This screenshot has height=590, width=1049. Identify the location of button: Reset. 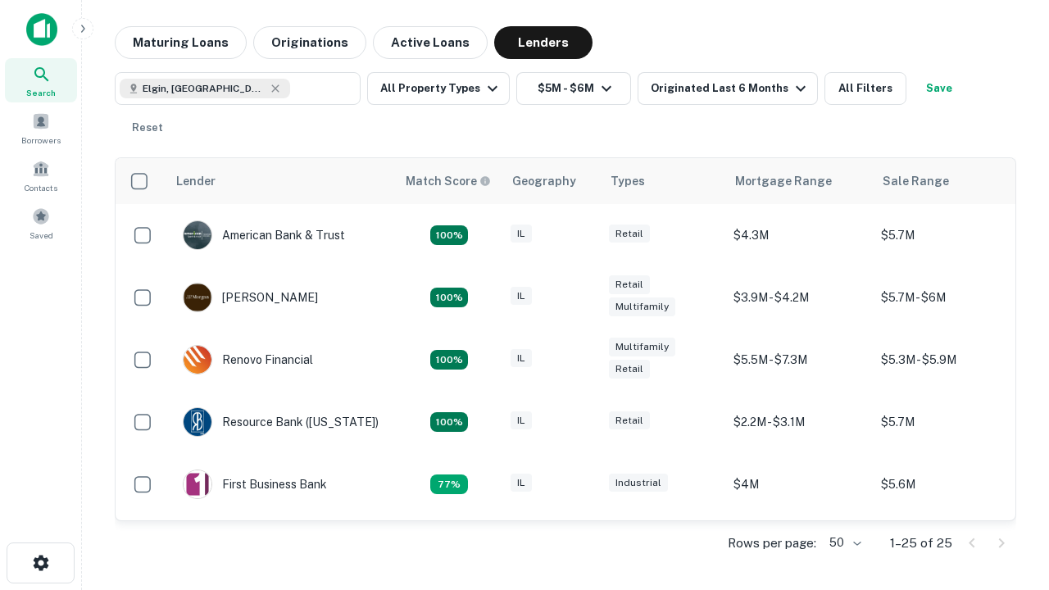
(147, 128).